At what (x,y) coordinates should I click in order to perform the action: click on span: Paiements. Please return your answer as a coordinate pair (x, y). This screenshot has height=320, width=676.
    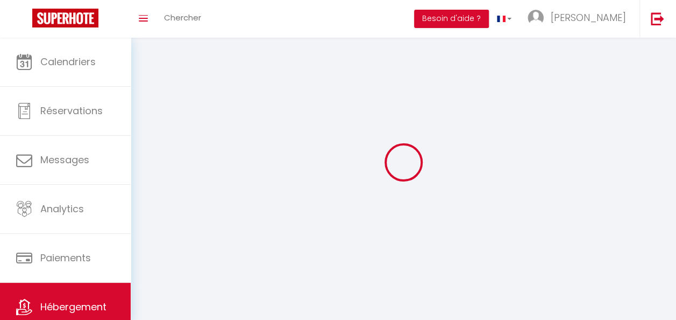
    Looking at the image, I should click on (66, 257).